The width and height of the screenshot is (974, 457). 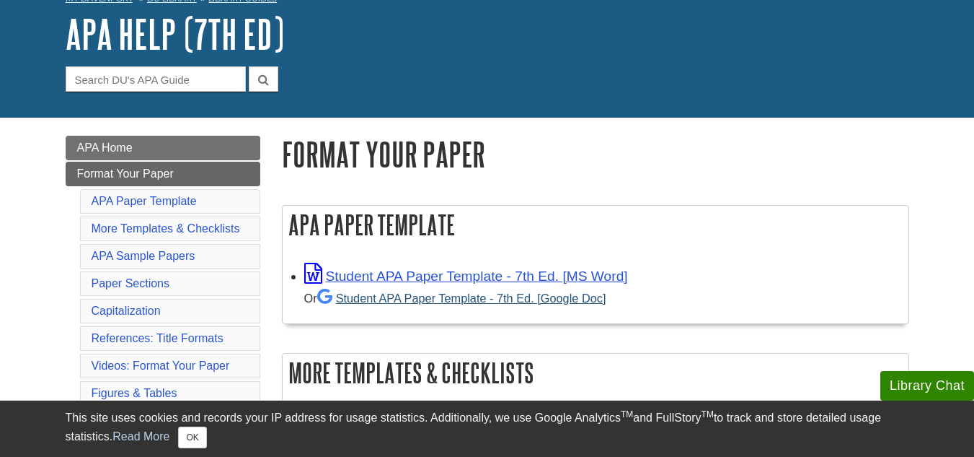 What do you see at coordinates (156, 79) in the screenshot?
I see `input: Search DU's APA Guide` at bounding box center [156, 79].